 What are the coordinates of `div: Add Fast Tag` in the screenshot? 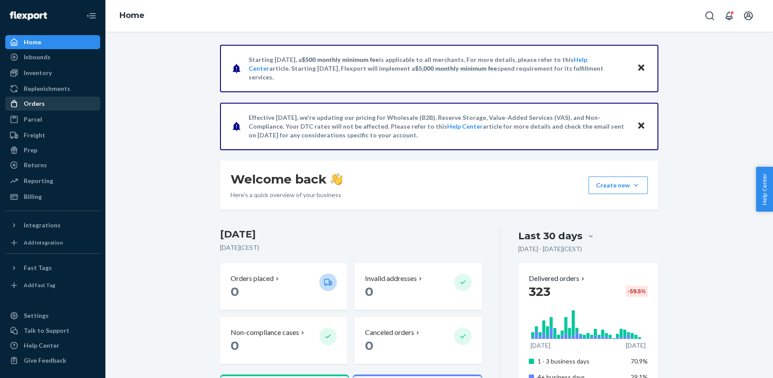 It's located at (40, 285).